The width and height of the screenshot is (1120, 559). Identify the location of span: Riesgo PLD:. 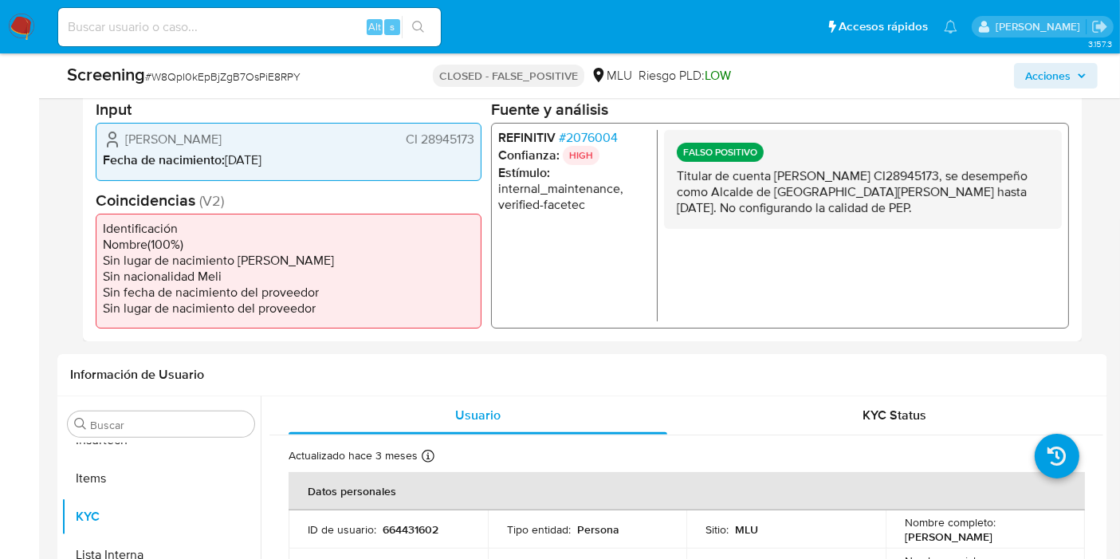
(685, 76).